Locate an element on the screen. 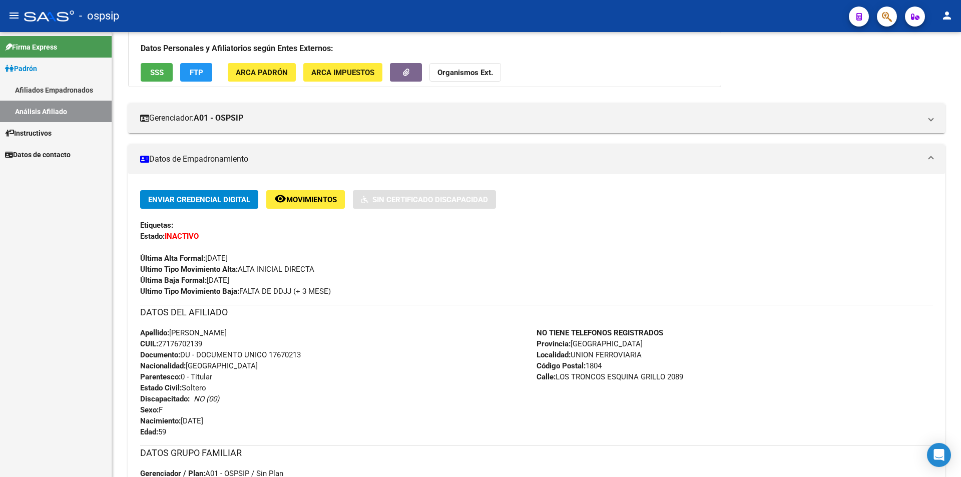  span: Padrón is located at coordinates (21, 69).